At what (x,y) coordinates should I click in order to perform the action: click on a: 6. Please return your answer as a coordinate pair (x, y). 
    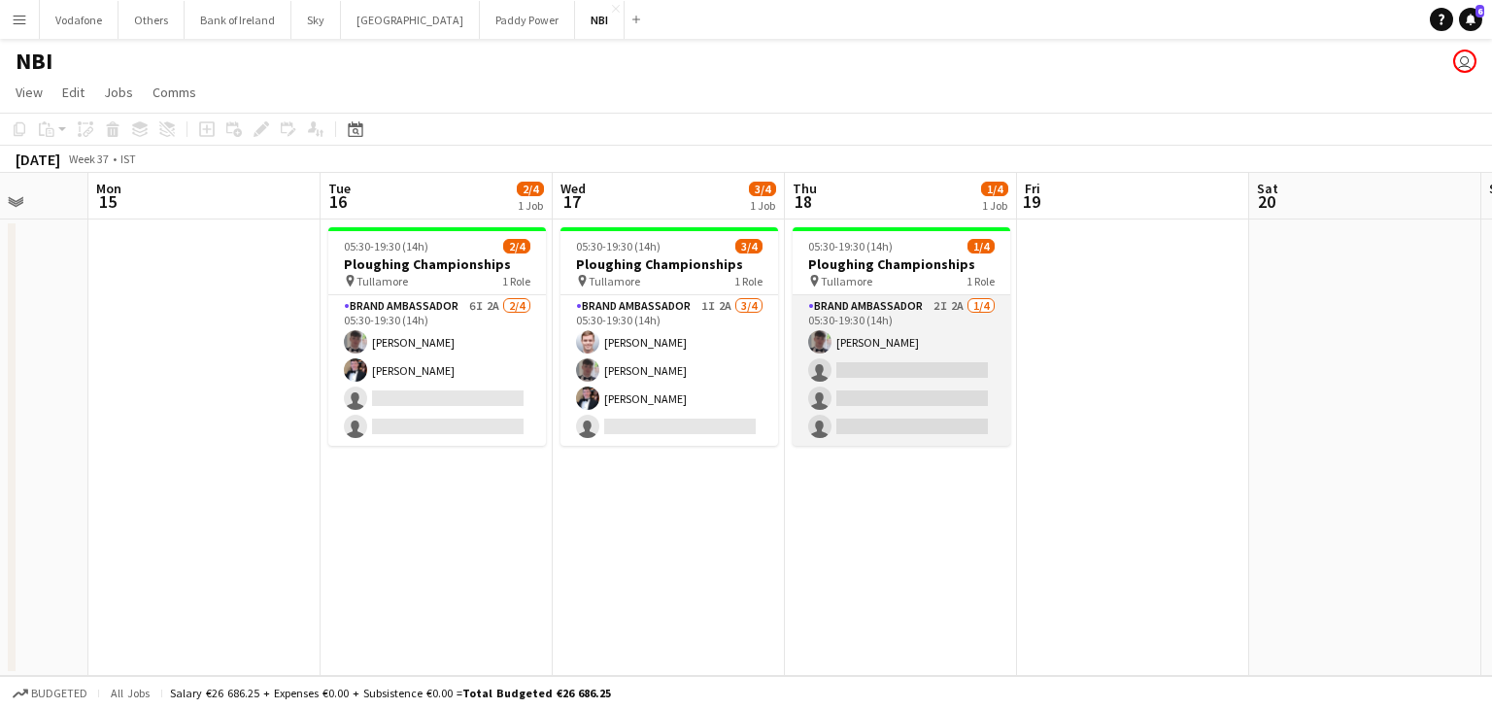
    Looking at the image, I should click on (1471, 19).